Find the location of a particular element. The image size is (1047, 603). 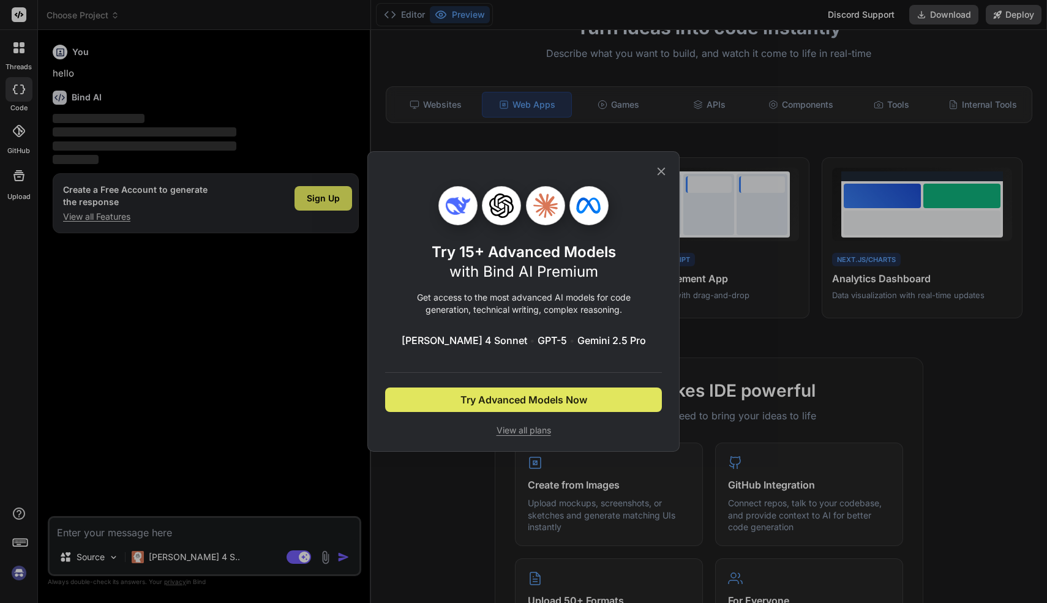

span: View all plans is located at coordinates (524, 431).